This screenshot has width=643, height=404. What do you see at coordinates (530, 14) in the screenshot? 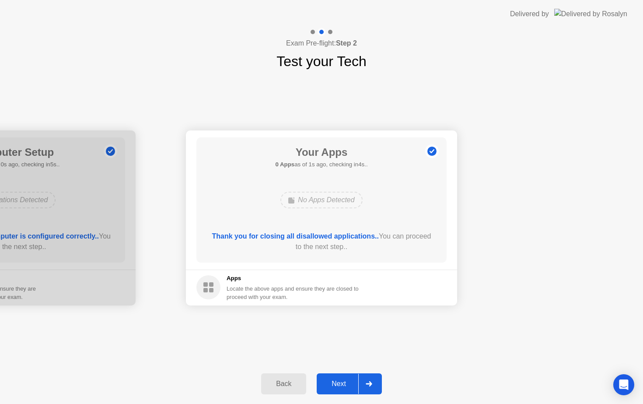
I see `div: Delivered by` at bounding box center [530, 14].